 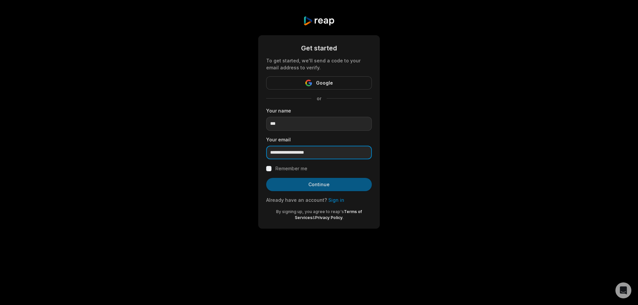 What do you see at coordinates (623, 291) in the screenshot?
I see `div: Open Intercom Messenger` at bounding box center [623, 291].